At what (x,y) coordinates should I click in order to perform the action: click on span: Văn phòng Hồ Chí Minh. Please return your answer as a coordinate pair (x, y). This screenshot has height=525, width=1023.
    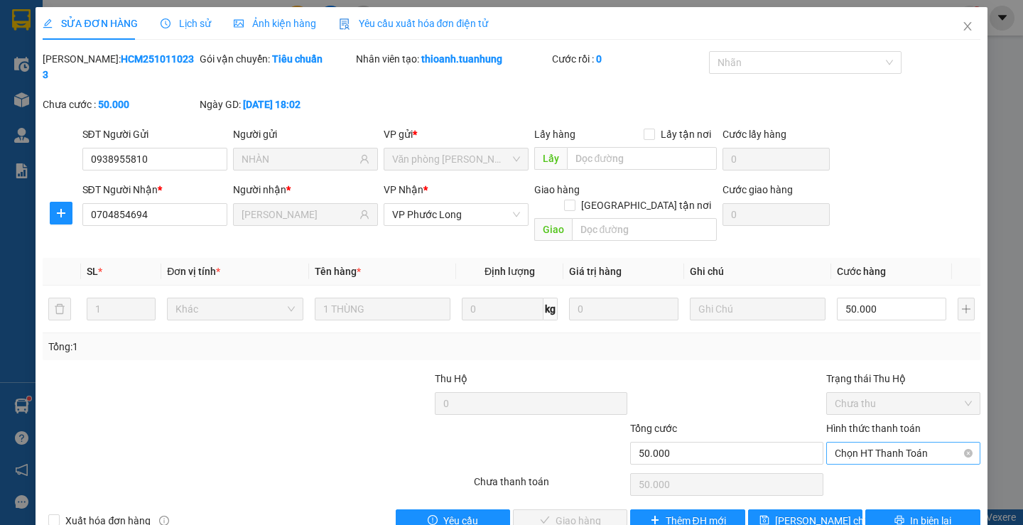
    Looking at the image, I should click on (456, 159).